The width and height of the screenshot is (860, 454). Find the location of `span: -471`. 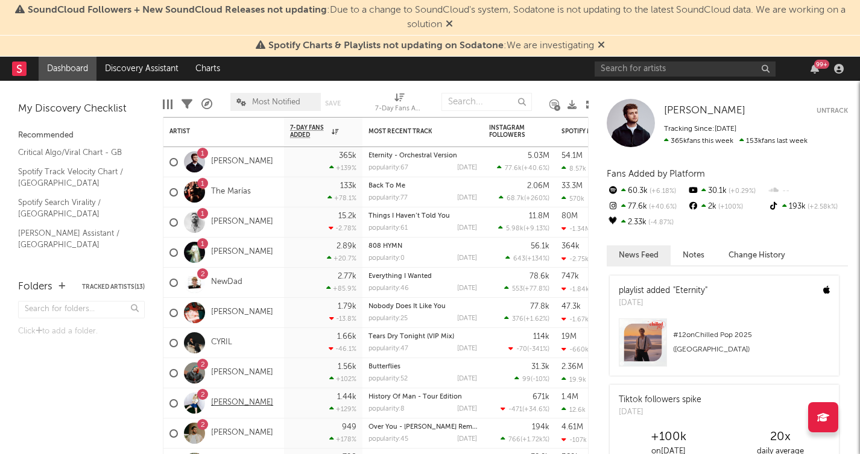

span: -471 is located at coordinates (515, 409).